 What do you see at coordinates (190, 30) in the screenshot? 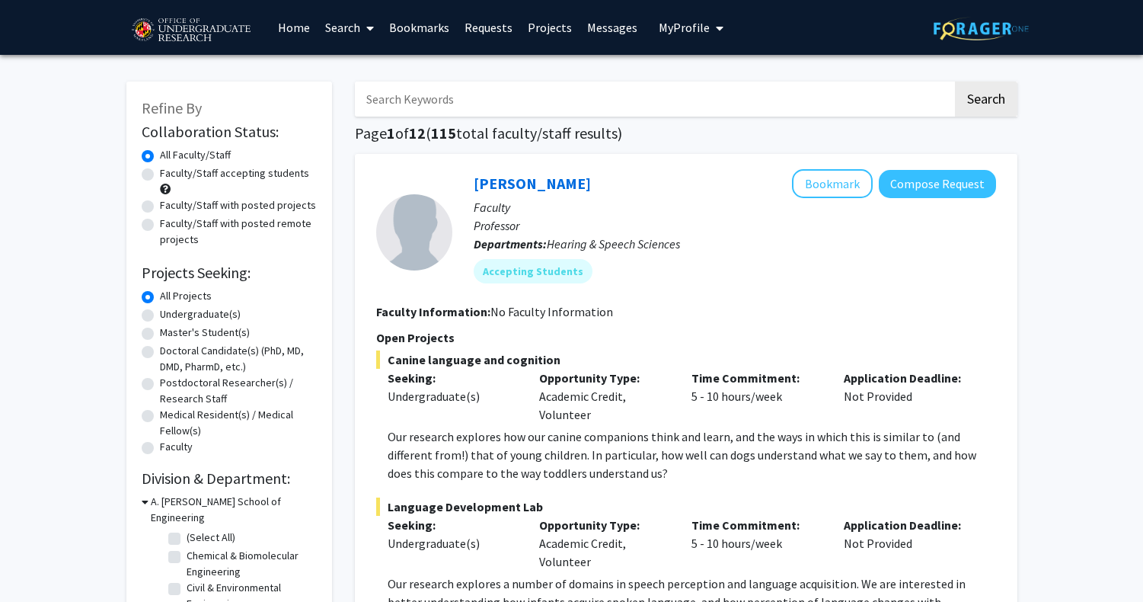
I see `img: University of Maryland Logo` at bounding box center [190, 30].